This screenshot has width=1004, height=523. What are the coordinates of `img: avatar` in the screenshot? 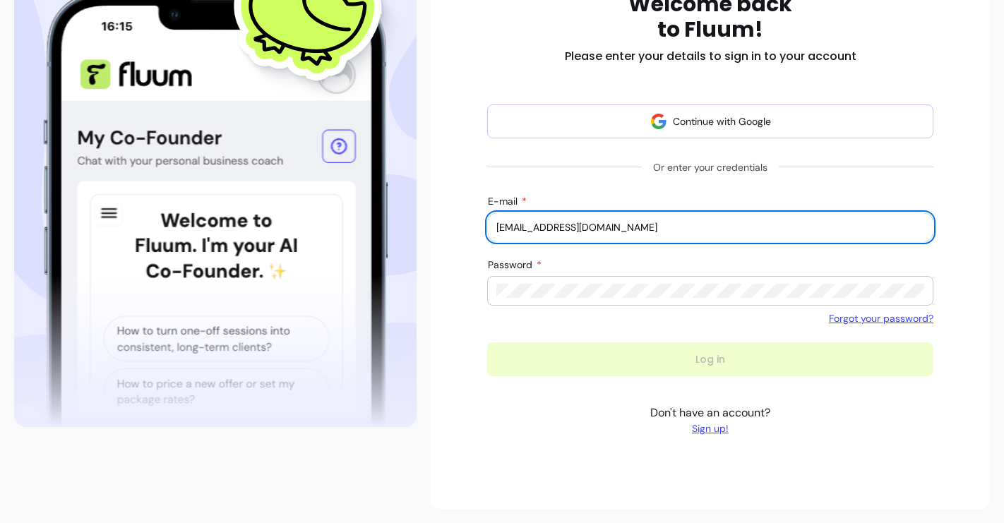 It's located at (659, 121).